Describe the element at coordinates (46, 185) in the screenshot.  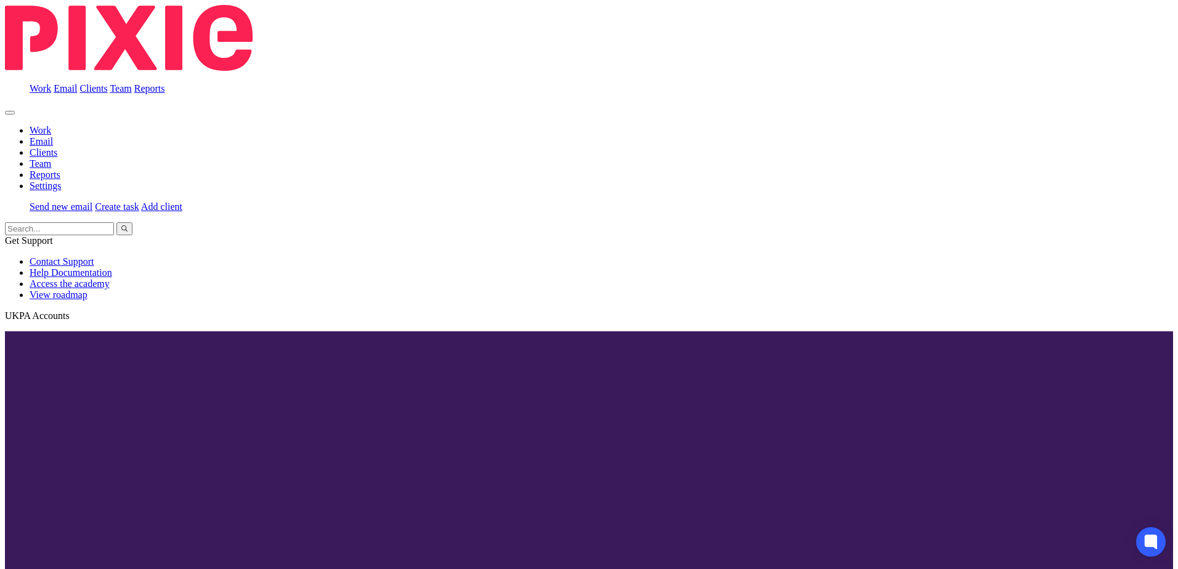
I see `a: Settings` at that location.